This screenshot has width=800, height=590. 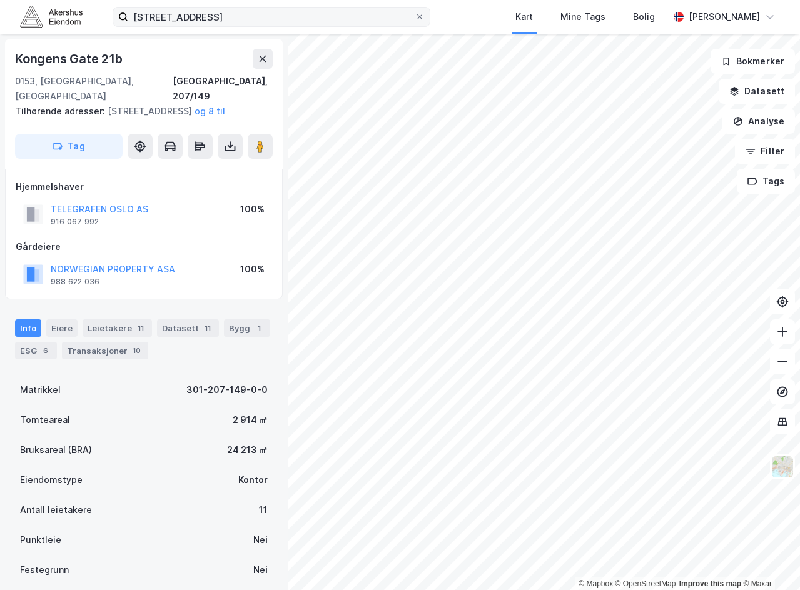 I want to click on div: Punktleie, so click(x=41, y=540).